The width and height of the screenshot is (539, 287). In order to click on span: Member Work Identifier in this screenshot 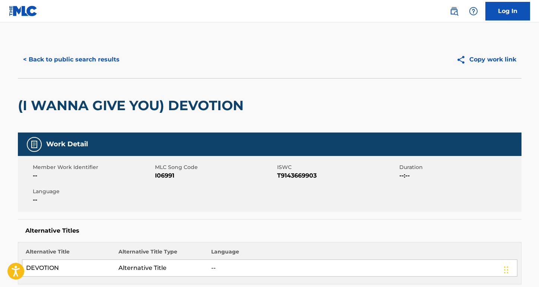, I will do `click(93, 167)`.